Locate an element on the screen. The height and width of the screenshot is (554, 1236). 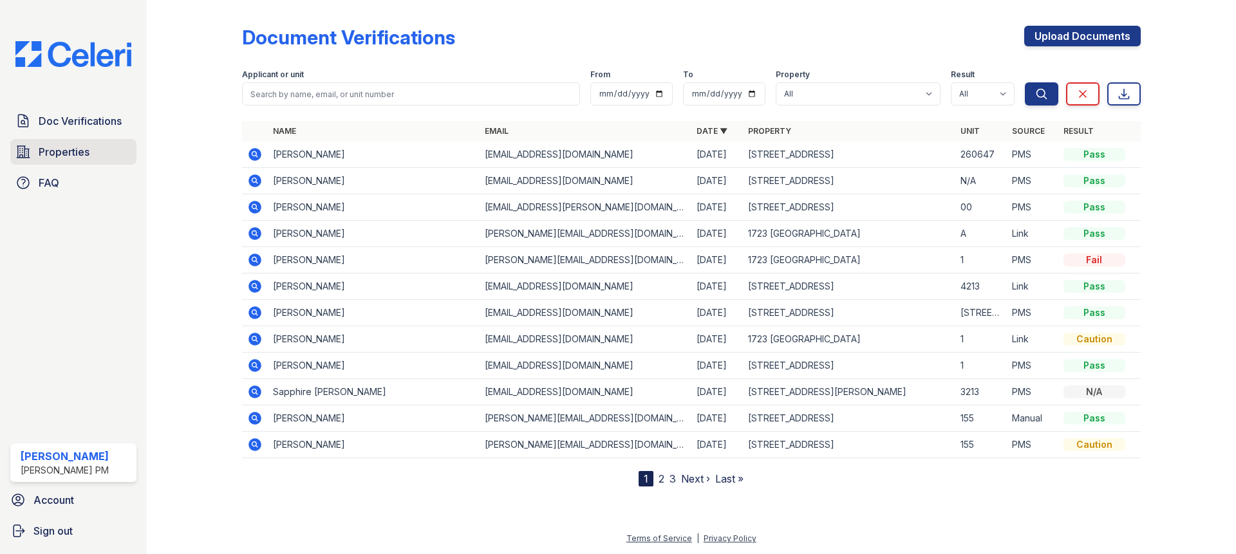
label: Property is located at coordinates (793, 75).